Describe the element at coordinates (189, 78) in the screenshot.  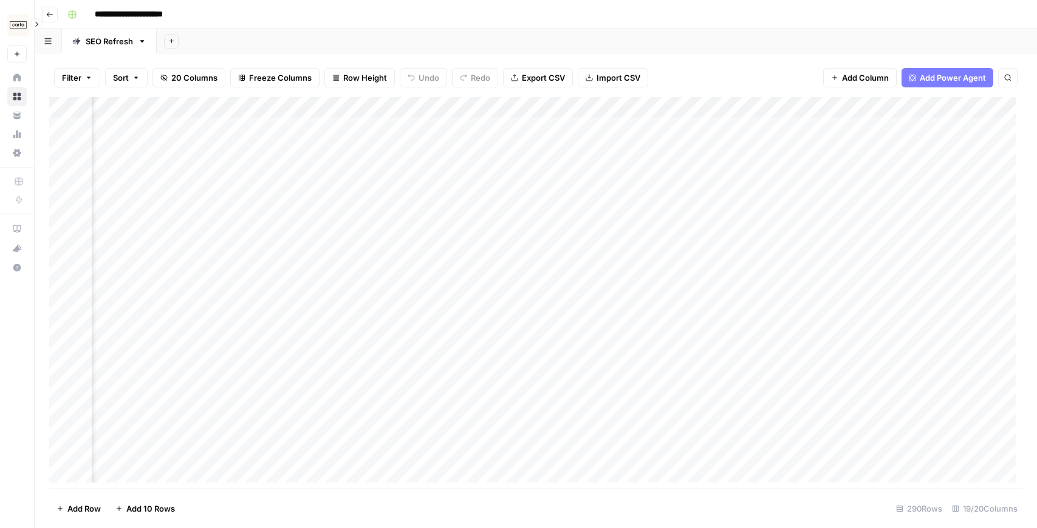
I see `button: 20 Columns` at that location.